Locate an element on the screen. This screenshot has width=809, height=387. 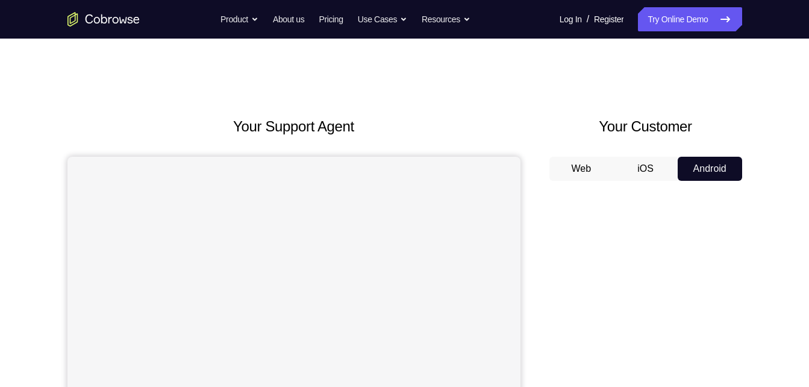
button: Web is located at coordinates (581, 169).